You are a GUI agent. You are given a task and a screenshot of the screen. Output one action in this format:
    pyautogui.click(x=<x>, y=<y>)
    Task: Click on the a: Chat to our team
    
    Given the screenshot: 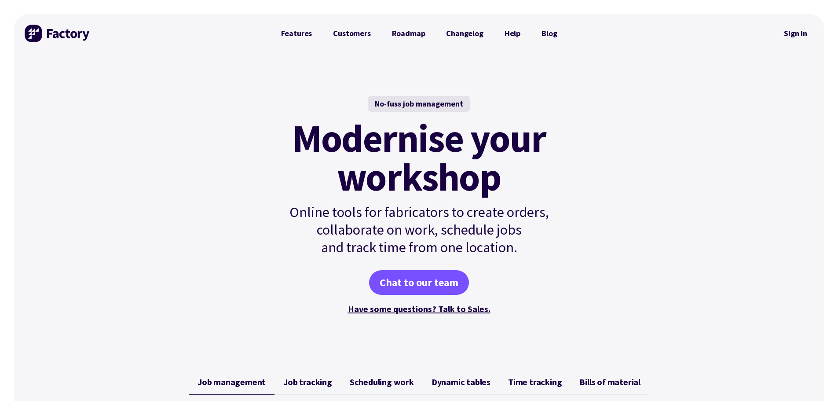 What is the action you would take?
    pyautogui.click(x=419, y=282)
    